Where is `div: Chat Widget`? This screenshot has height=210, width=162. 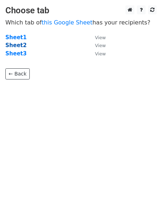
div: Chat Widget is located at coordinates (144, 192).